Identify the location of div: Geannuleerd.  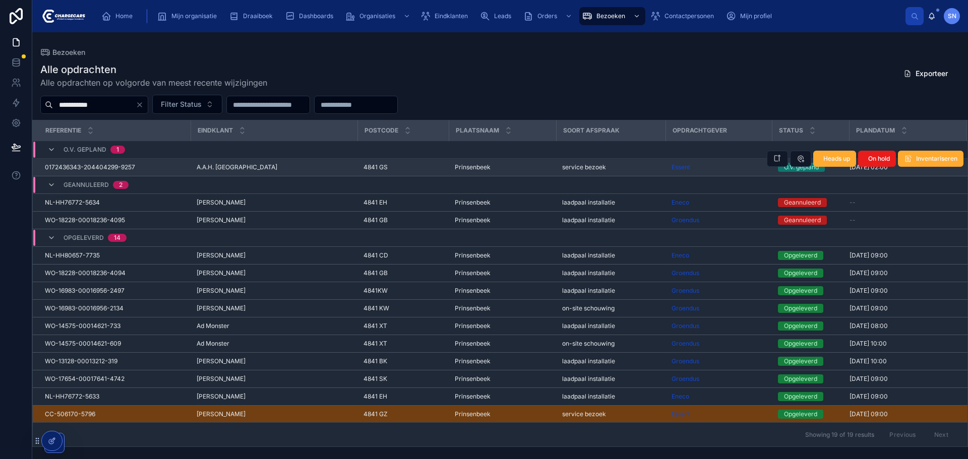
(802, 220).